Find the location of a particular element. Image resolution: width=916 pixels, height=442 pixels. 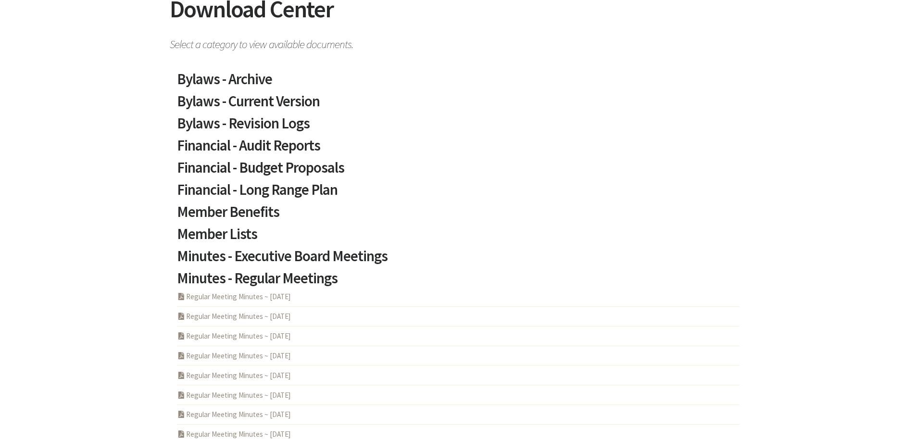

h2: Member Lists is located at coordinates (458, 238).